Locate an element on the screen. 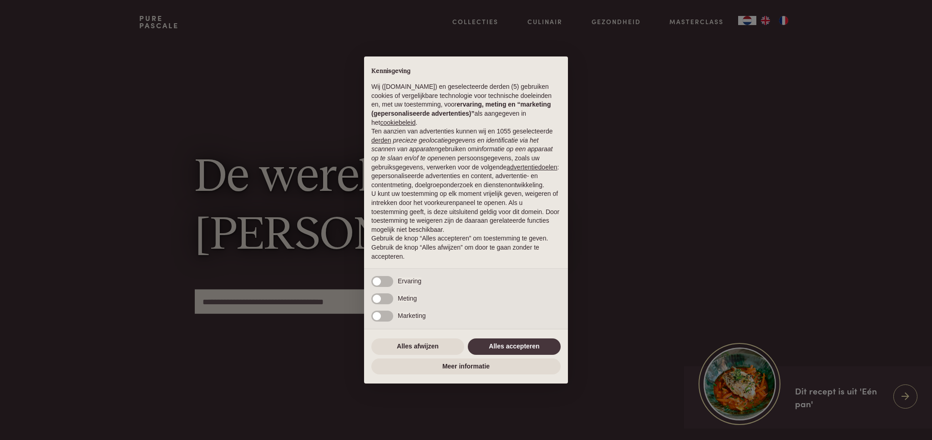 The image size is (932, 440). p: Ten aanzien van advertenties kunnen wij en 1055 geselecteerde gebruiken om en persoonsgegevens, z... is located at coordinates (466, 158).